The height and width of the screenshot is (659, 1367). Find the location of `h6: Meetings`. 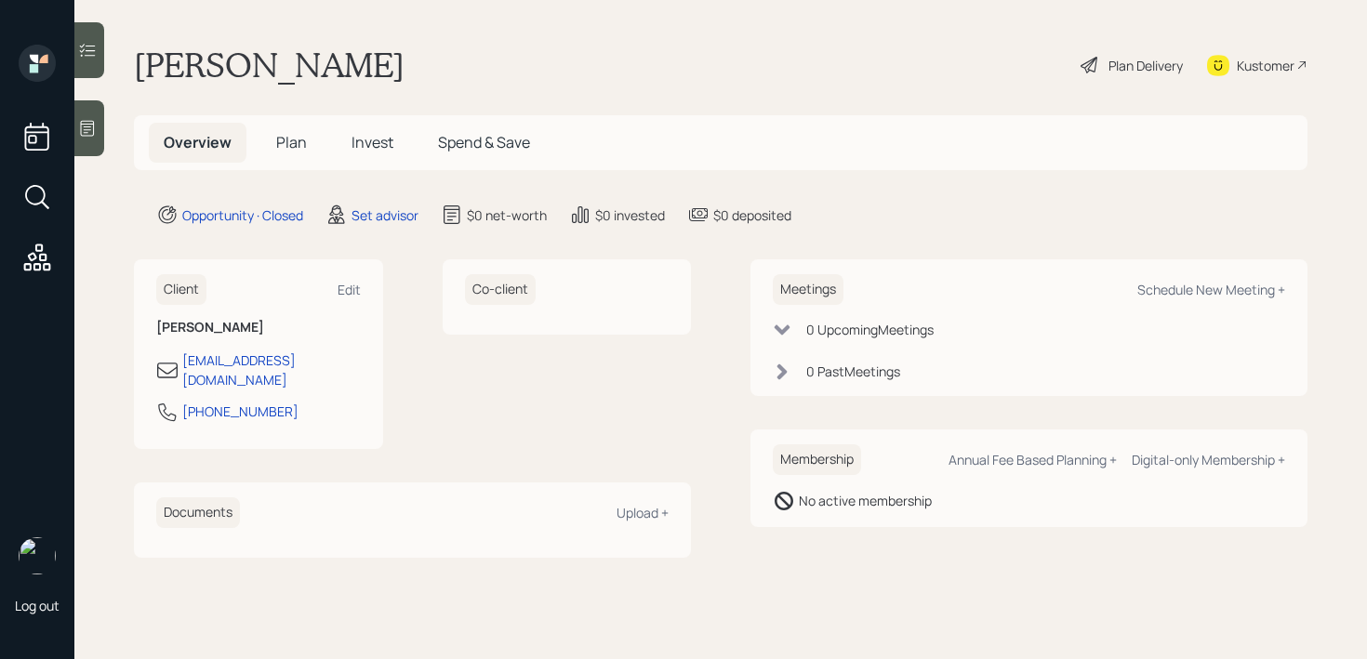

h6: Meetings is located at coordinates (808, 289).